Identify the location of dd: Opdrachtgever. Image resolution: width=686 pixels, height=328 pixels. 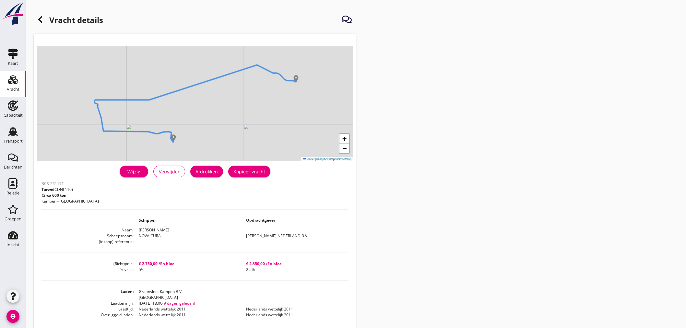
(295, 221).